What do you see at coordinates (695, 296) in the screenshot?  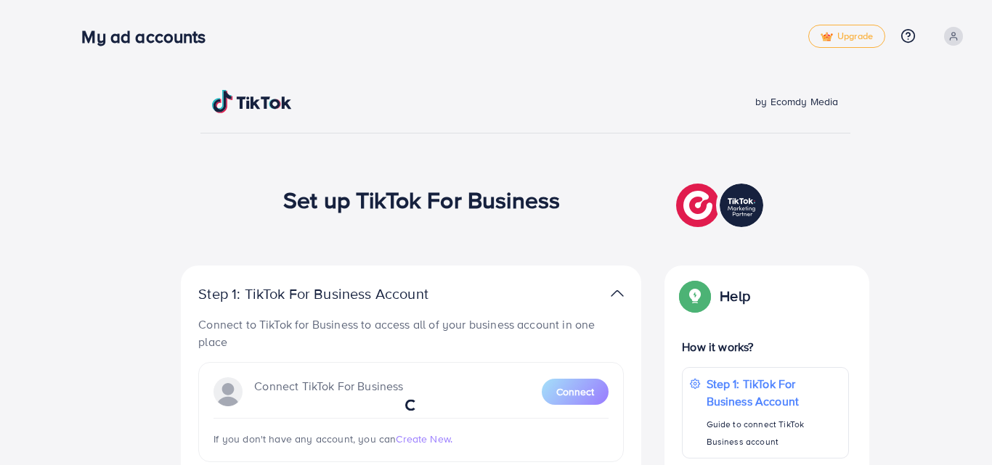 I see `img: Popup guide` at bounding box center [695, 296].